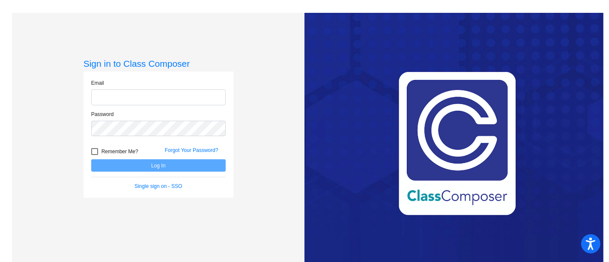  What do you see at coordinates (191, 150) in the screenshot?
I see `a: Forgot Your Password?` at bounding box center [191, 150].